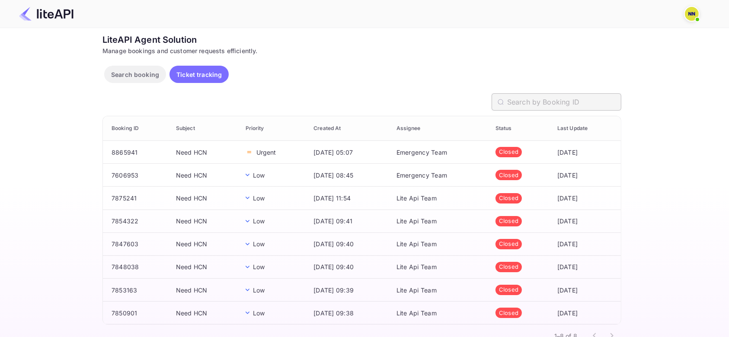 This screenshot has height=337, width=729. I want to click on td: 7875241, so click(136, 198).